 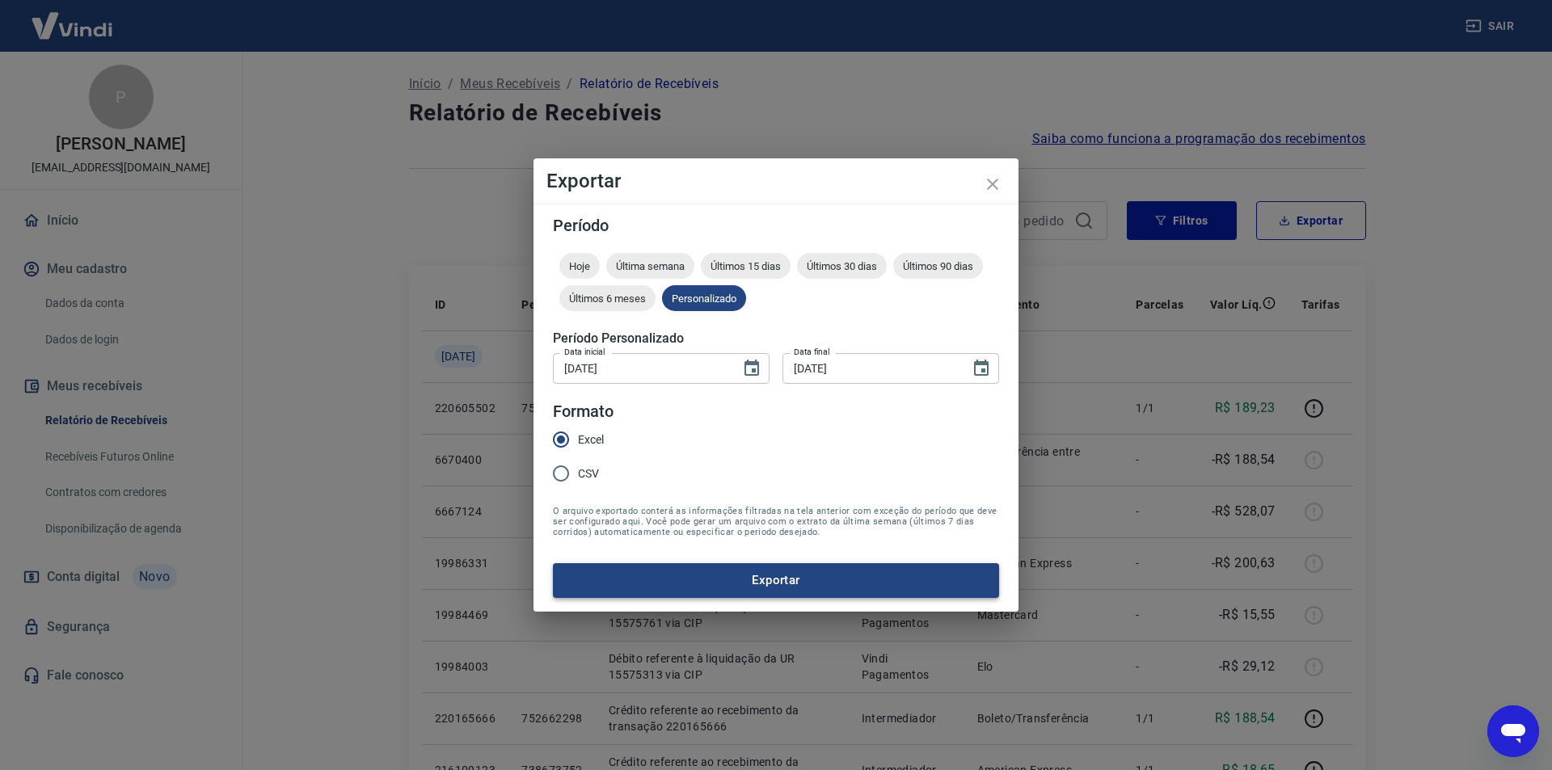 I want to click on h5: Período Personalizado, so click(x=776, y=339).